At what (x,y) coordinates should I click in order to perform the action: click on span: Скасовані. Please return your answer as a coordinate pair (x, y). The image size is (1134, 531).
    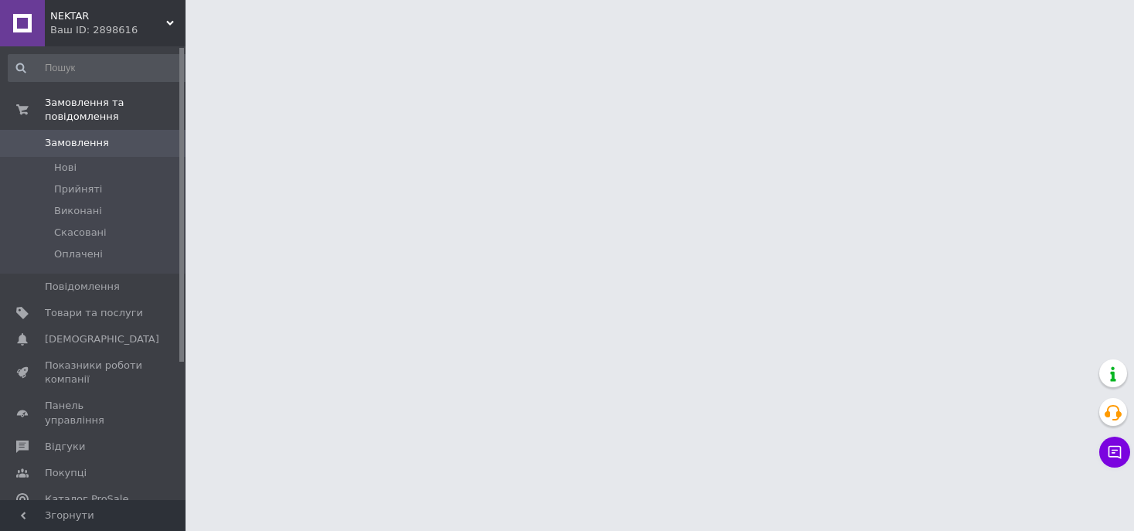
    Looking at the image, I should click on (80, 233).